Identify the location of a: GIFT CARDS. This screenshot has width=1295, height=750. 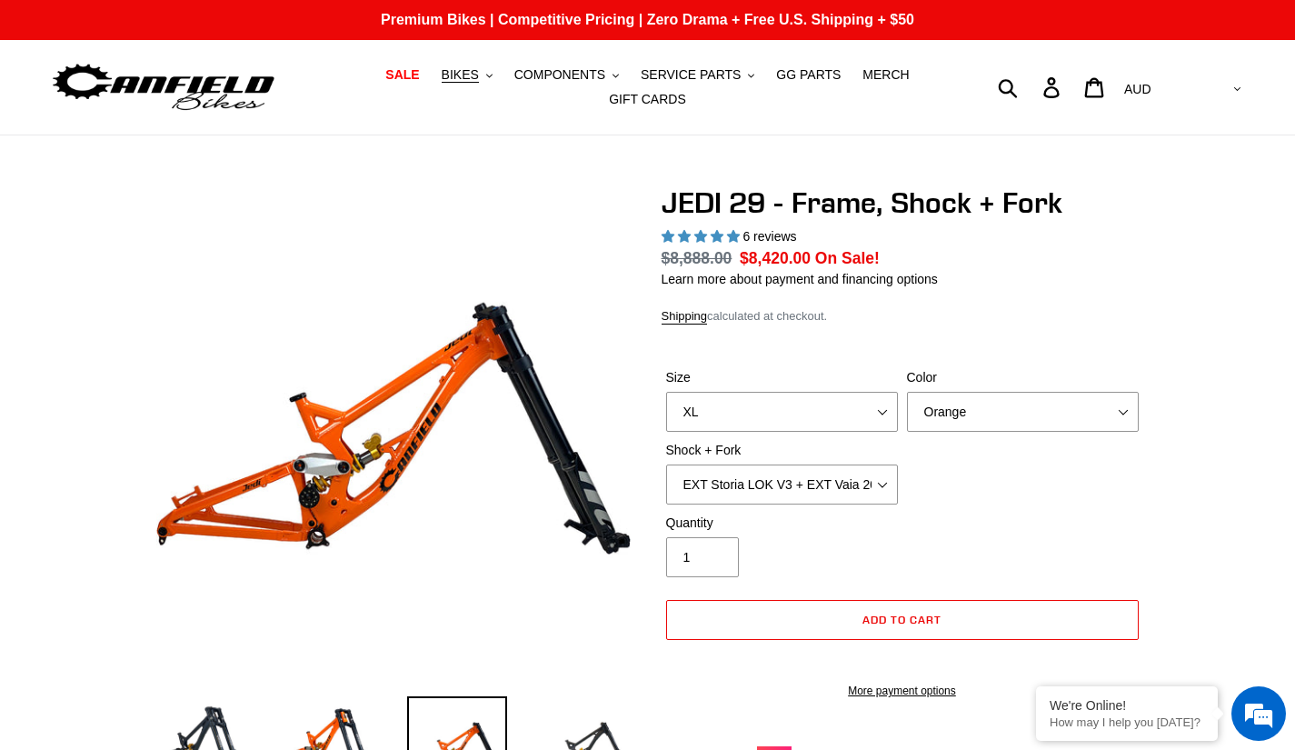
(647, 99).